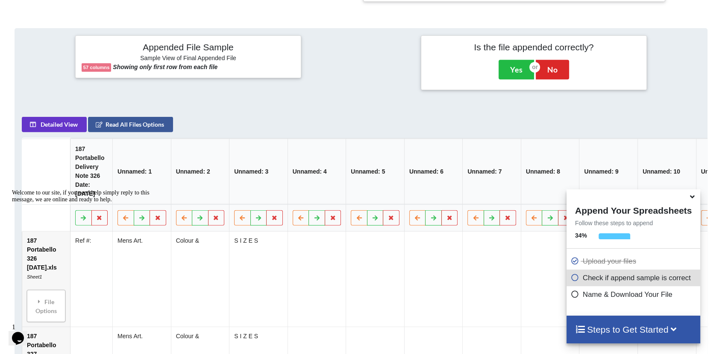 This screenshot has height=354, width=722. I want to click on th: Unnamed: 2, so click(200, 172).